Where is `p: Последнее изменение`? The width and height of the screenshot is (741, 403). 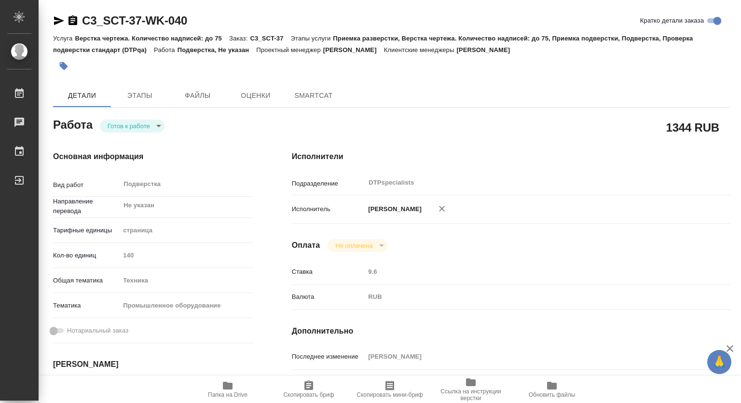 p: Последнее изменение is located at coordinates (329, 357).